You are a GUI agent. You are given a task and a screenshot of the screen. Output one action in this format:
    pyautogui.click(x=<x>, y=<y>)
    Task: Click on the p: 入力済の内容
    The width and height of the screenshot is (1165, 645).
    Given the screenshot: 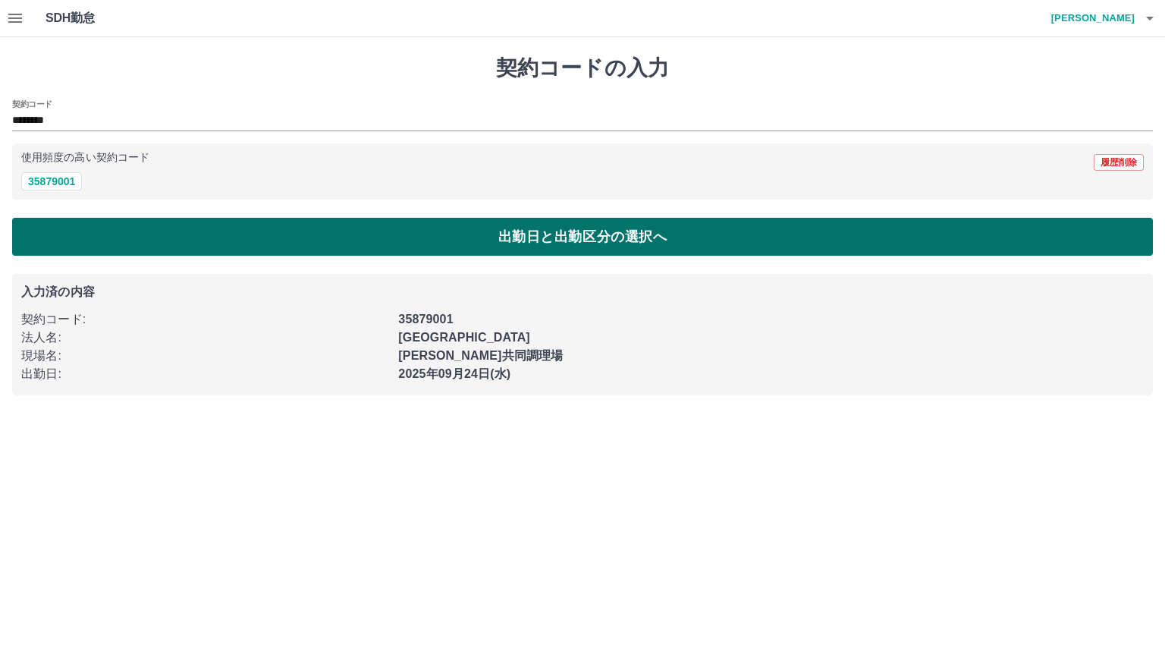 What is the action you would take?
    pyautogui.click(x=582, y=292)
    